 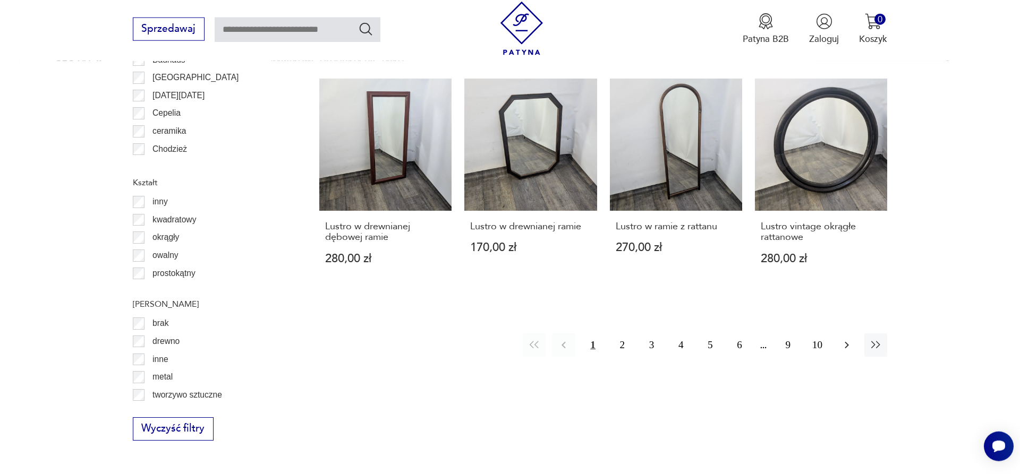 What do you see at coordinates (676, 227) in the screenshot?
I see `h3: Lustro w ramie z rattanu` at bounding box center [676, 227].